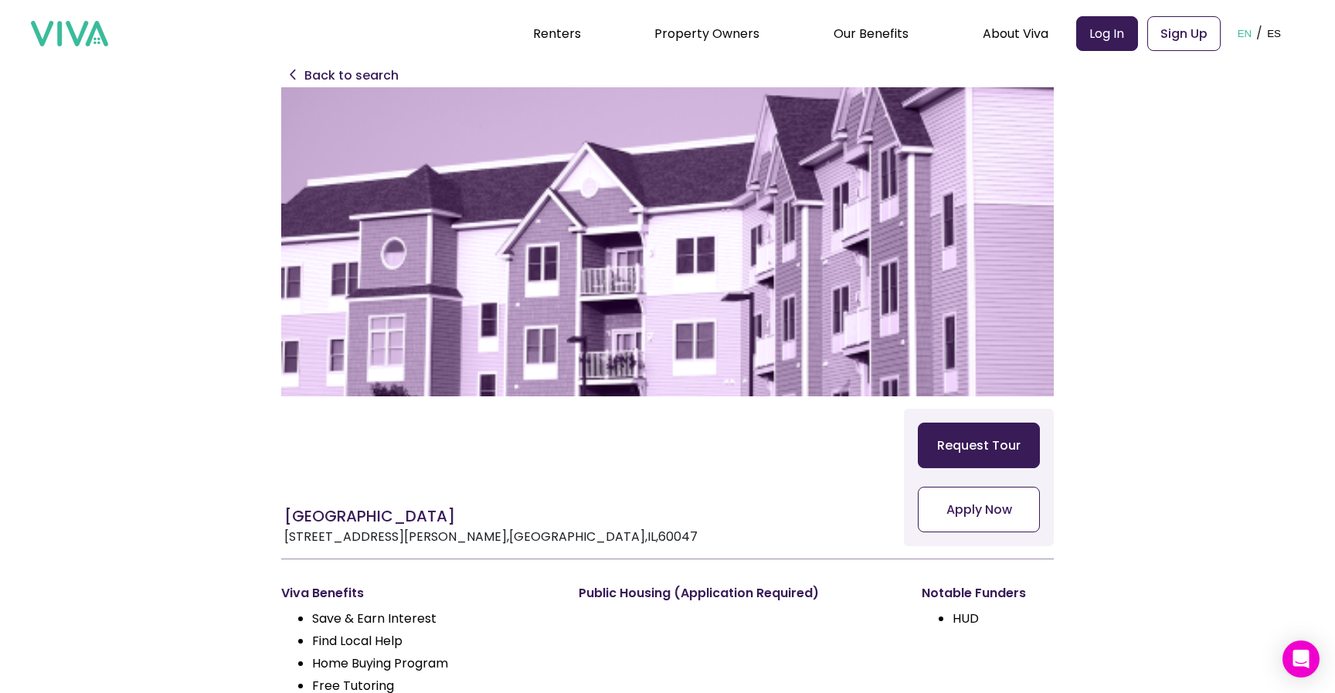 The width and height of the screenshot is (1335, 693). Describe the element at coordinates (1244, 33) in the screenshot. I see `button: EN` at that location.